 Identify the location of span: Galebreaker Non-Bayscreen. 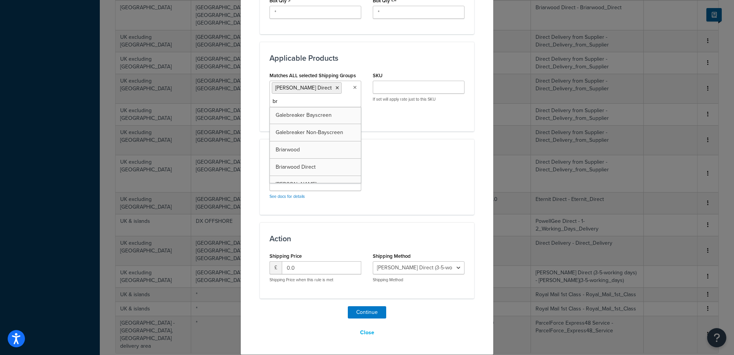
(309, 132).